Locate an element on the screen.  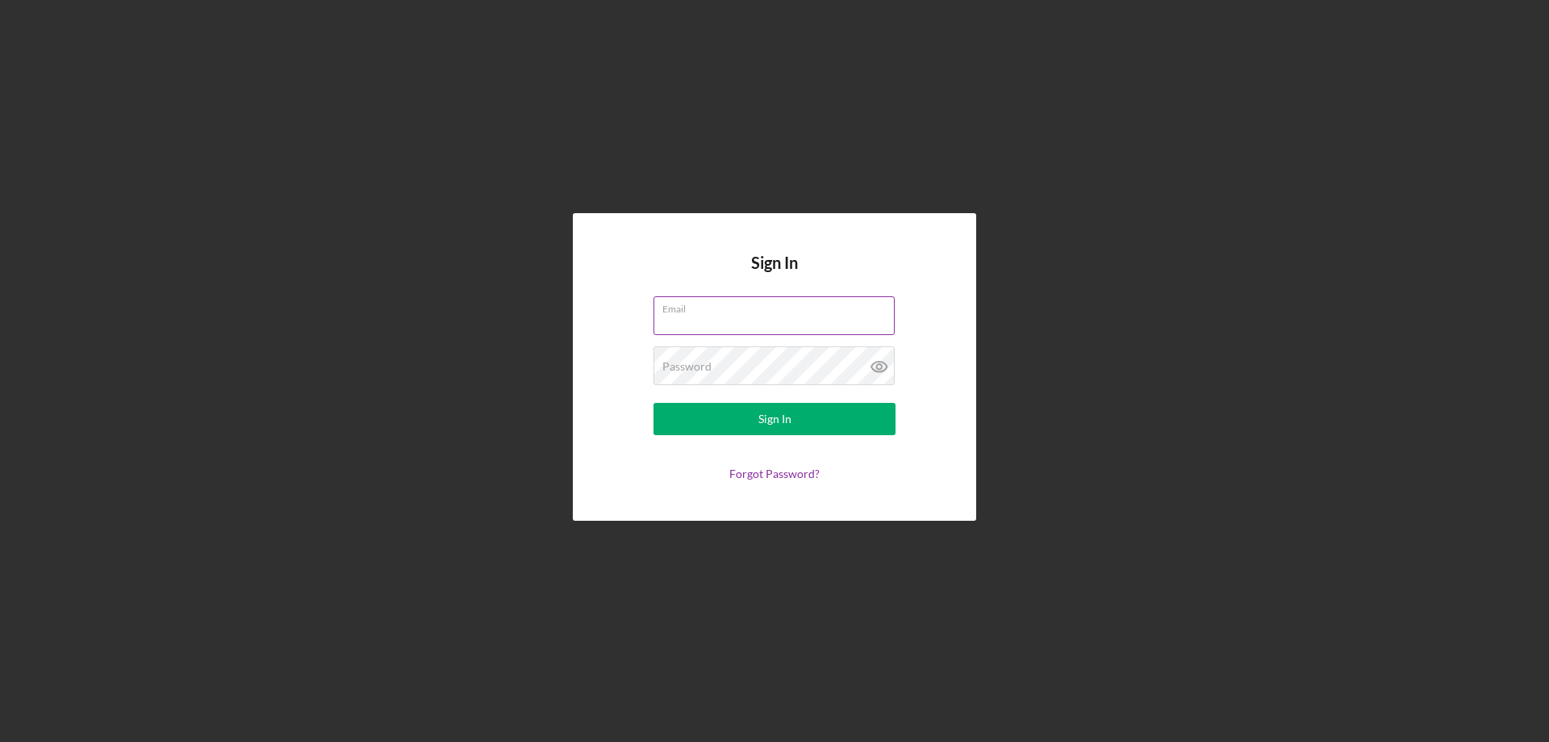
label: Password is located at coordinates (687, 366).